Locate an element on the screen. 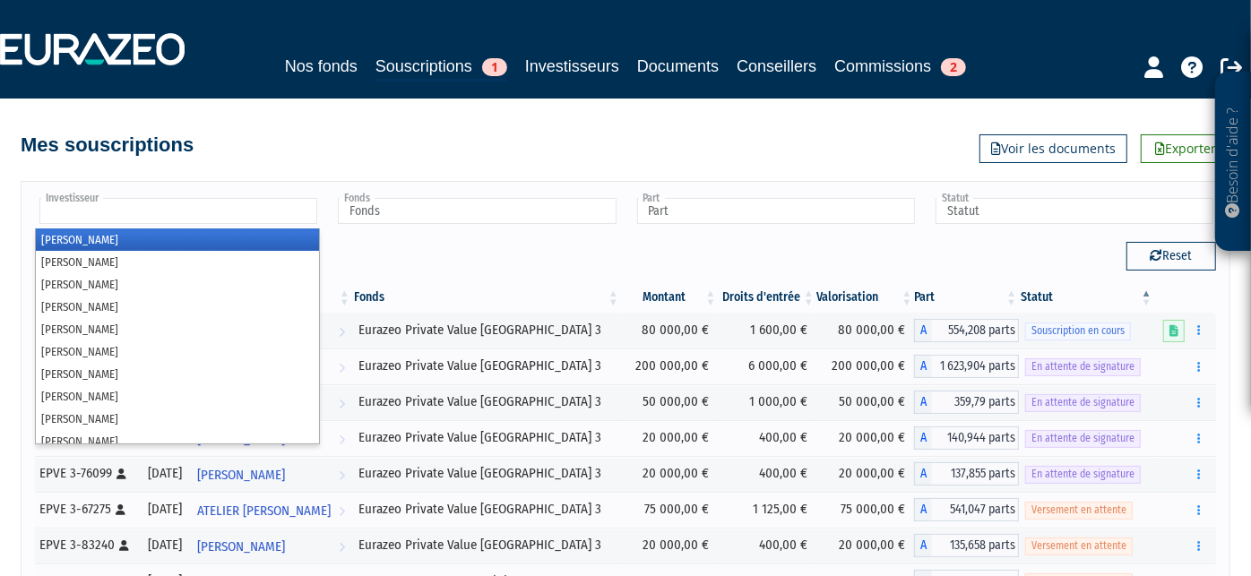  th: Montant: activer pour trier la colonne par ordre croissant is located at coordinates (669, 297).